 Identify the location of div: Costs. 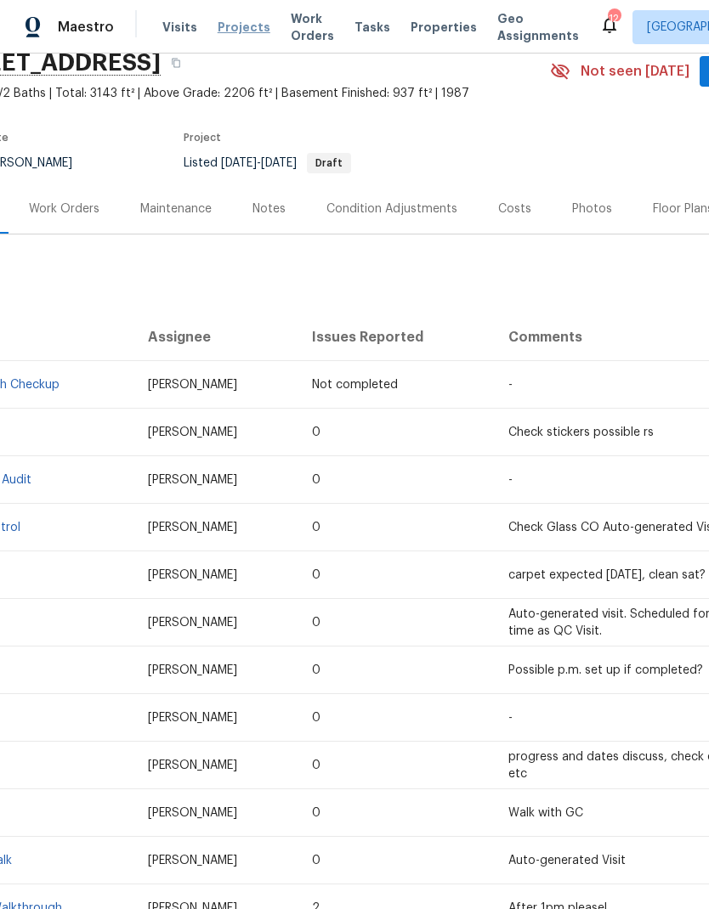
(514, 209).